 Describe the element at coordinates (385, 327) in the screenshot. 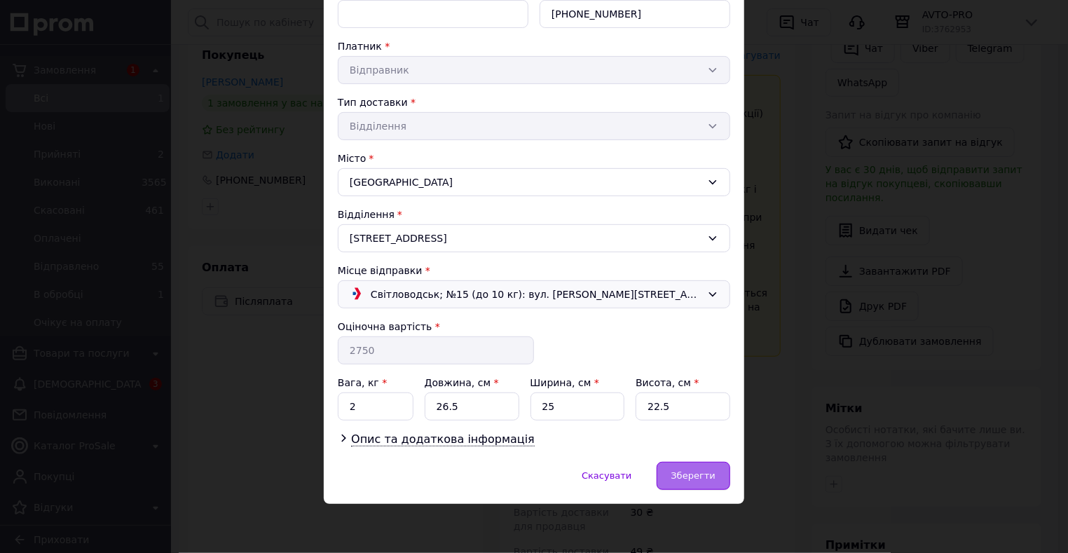

I see `label: Оціночна вартість` at that location.